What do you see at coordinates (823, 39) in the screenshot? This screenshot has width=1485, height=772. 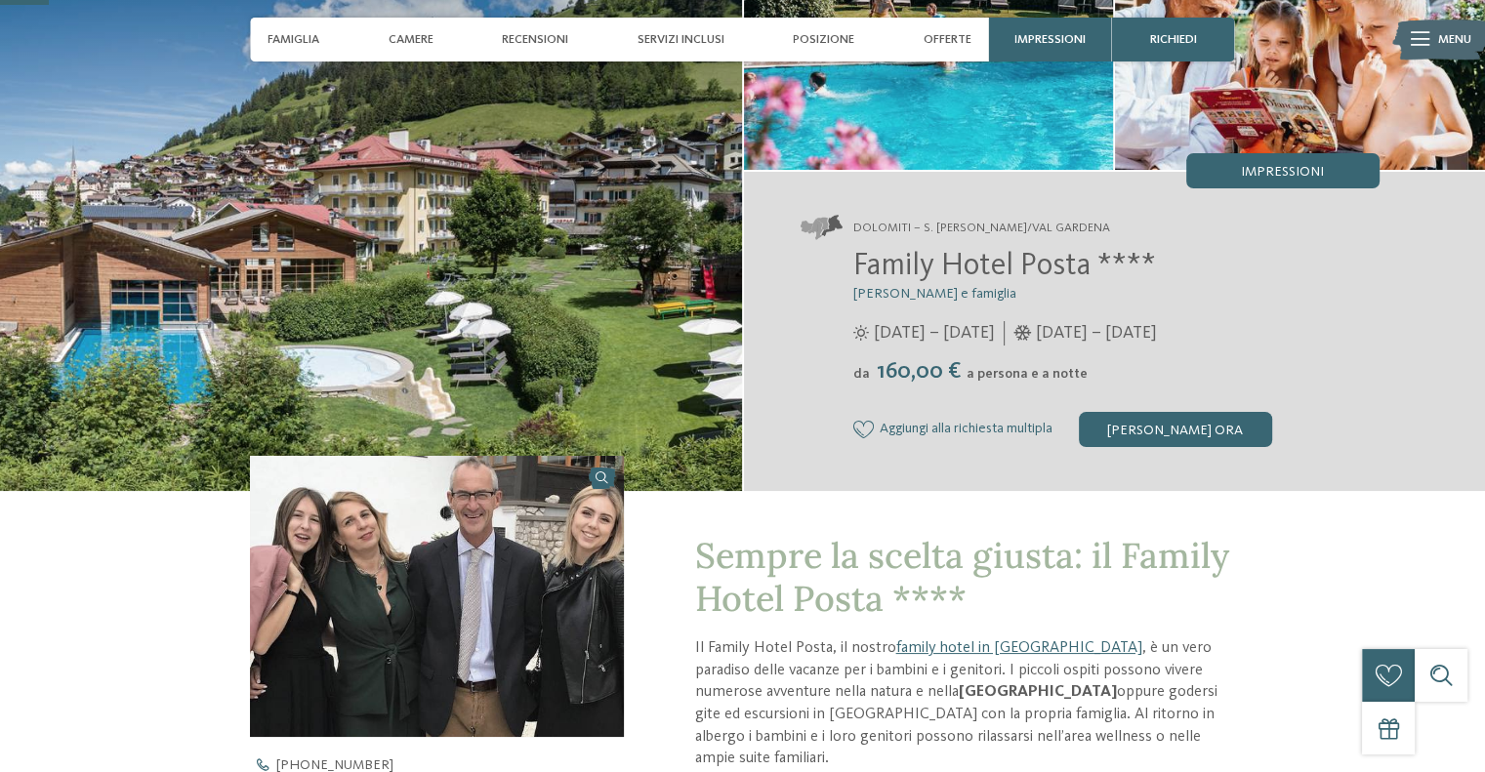 I see `span: Posizione` at bounding box center [823, 39].